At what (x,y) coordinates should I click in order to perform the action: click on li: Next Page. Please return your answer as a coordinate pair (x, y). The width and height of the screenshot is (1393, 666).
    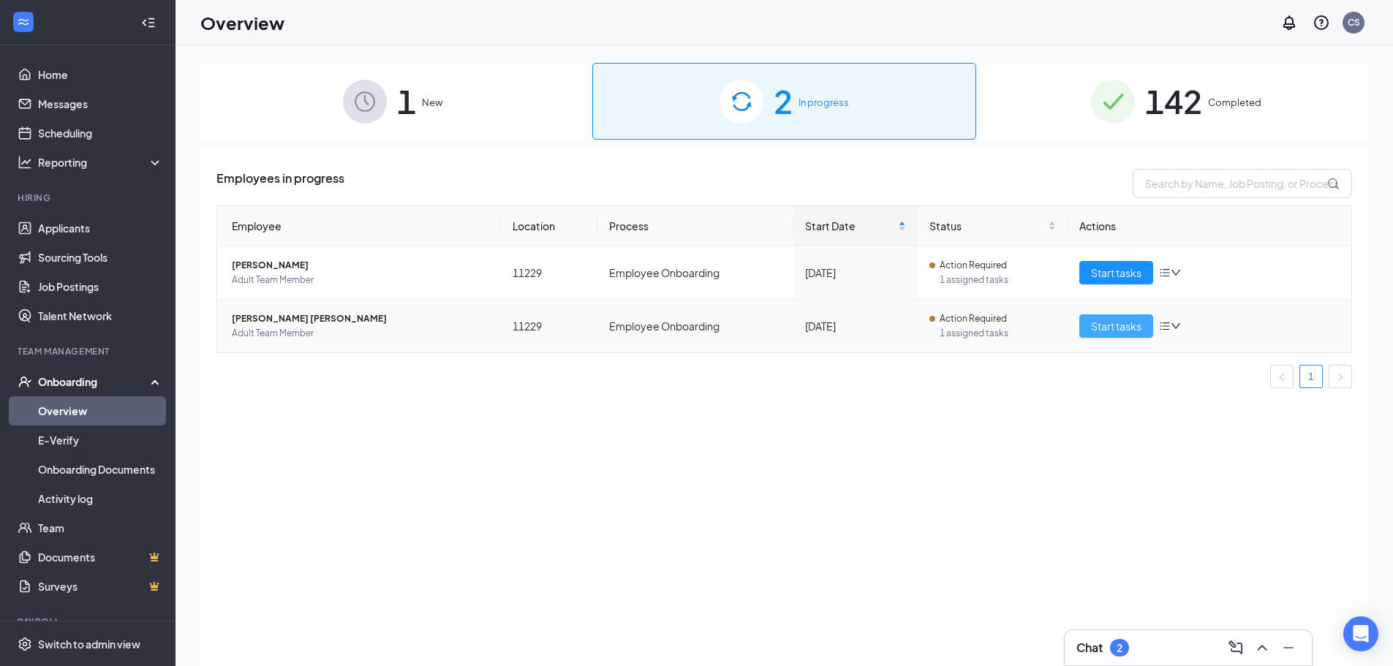
    Looking at the image, I should click on (1341, 377).